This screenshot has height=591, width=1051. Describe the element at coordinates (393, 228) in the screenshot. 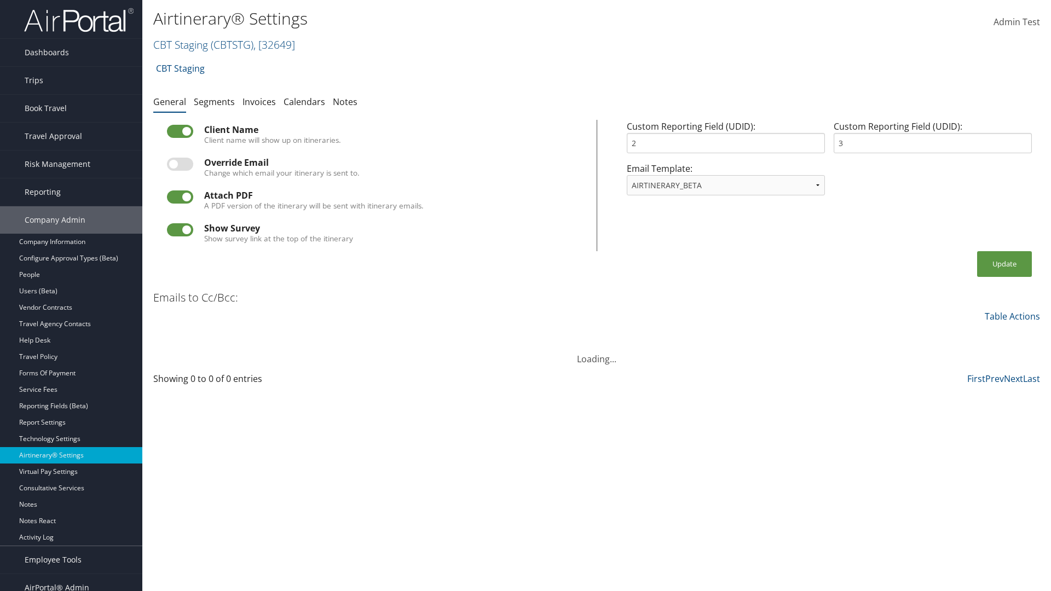

I see `div: Show Survey` at that location.